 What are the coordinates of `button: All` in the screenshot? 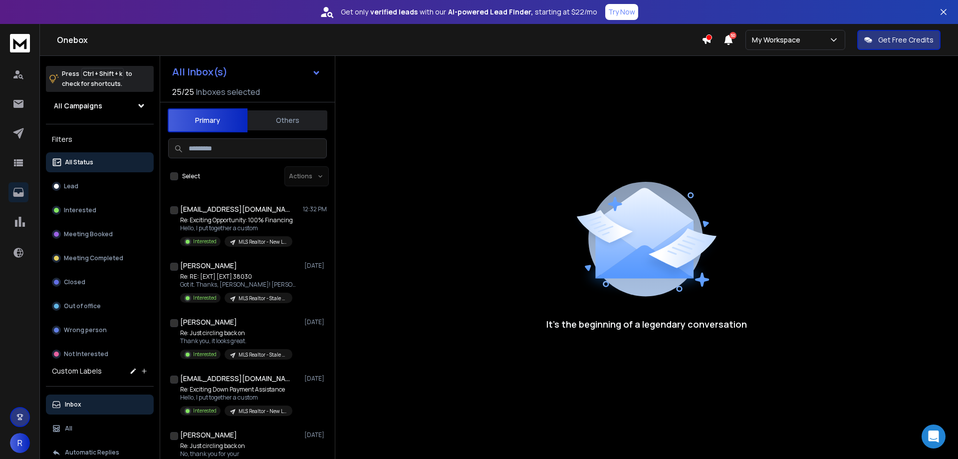 It's located at (100, 428).